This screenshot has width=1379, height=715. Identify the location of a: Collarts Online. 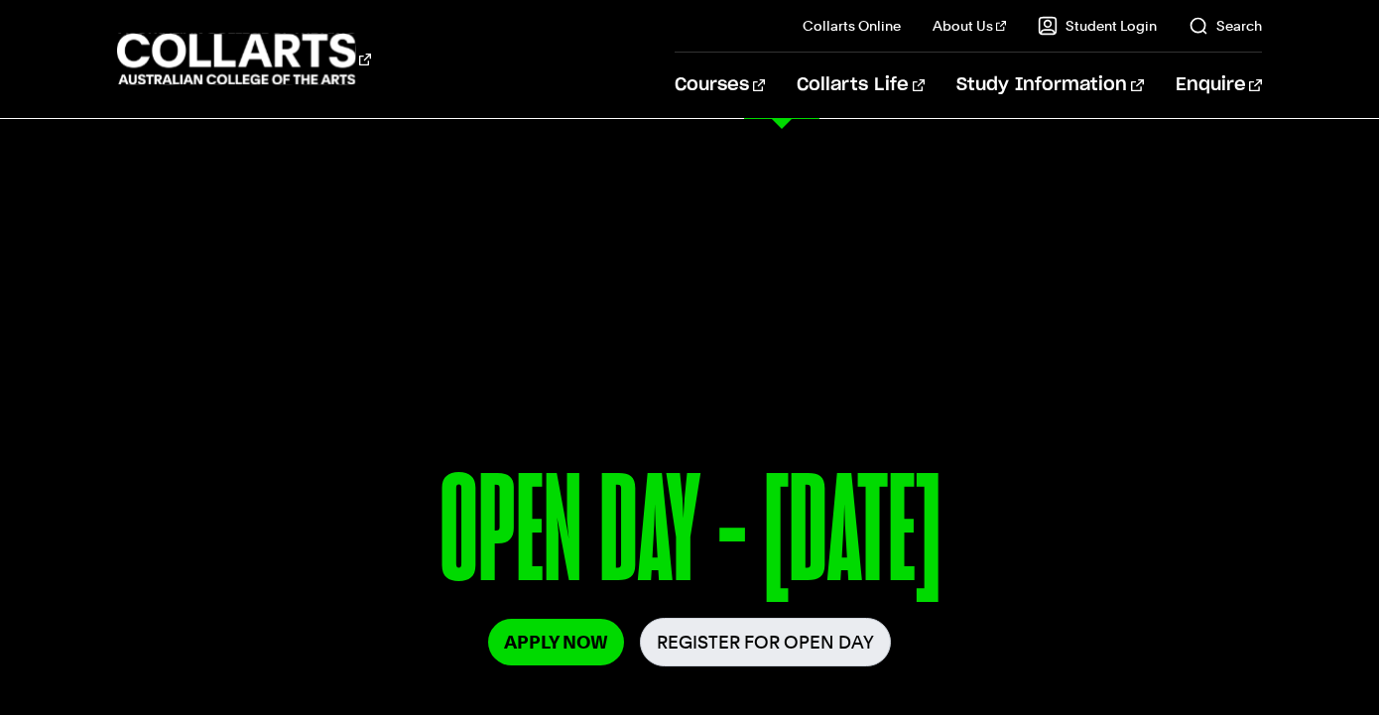
(851, 26).